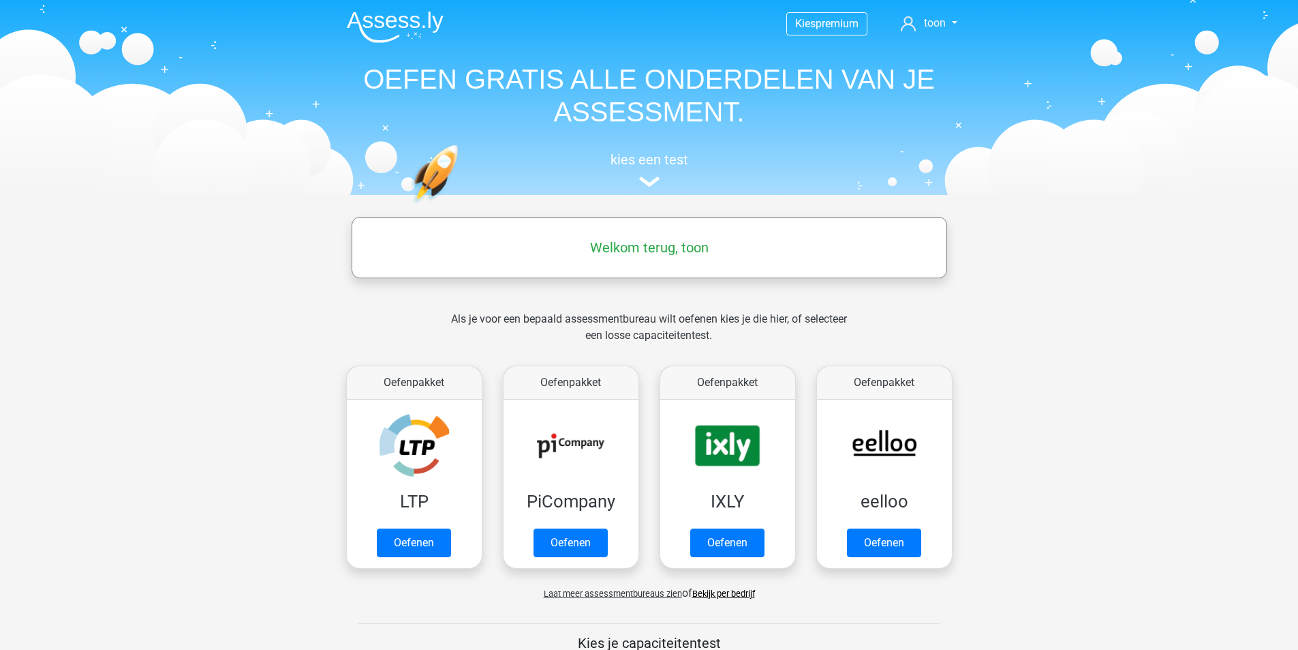 This screenshot has width=1298, height=650. I want to click on div: Als je voor een bepaald assessmentbureau wilt oefenen kies je die hier, of selecteer een losse ca..., so click(649, 335).